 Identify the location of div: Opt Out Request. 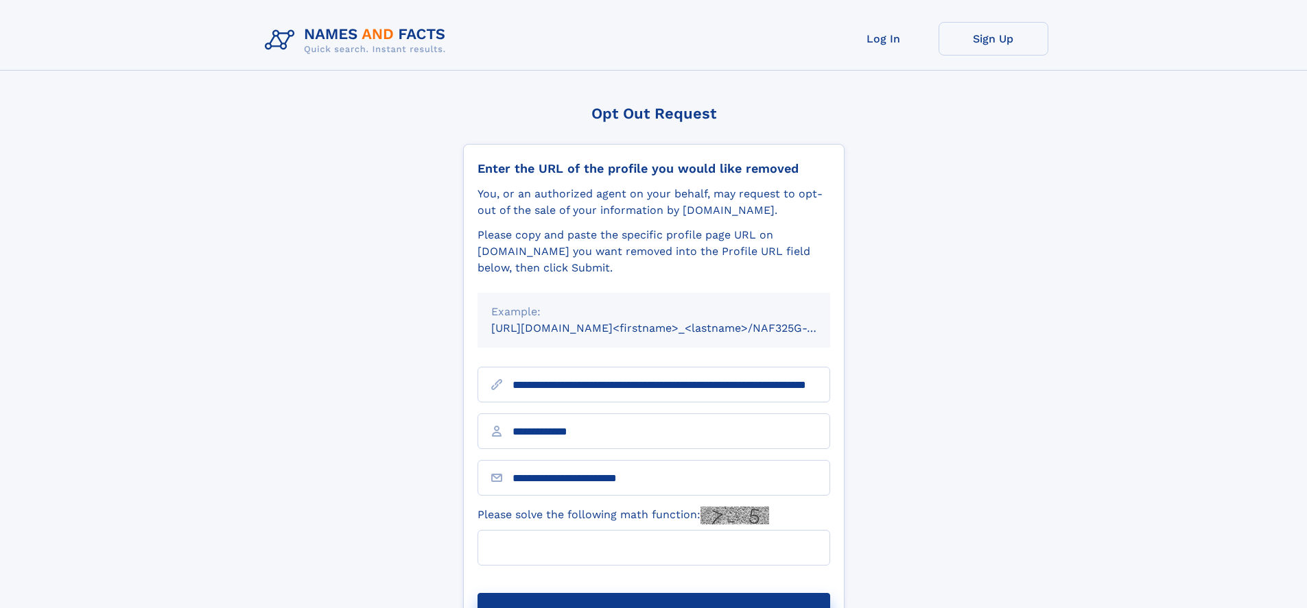
(654, 113).